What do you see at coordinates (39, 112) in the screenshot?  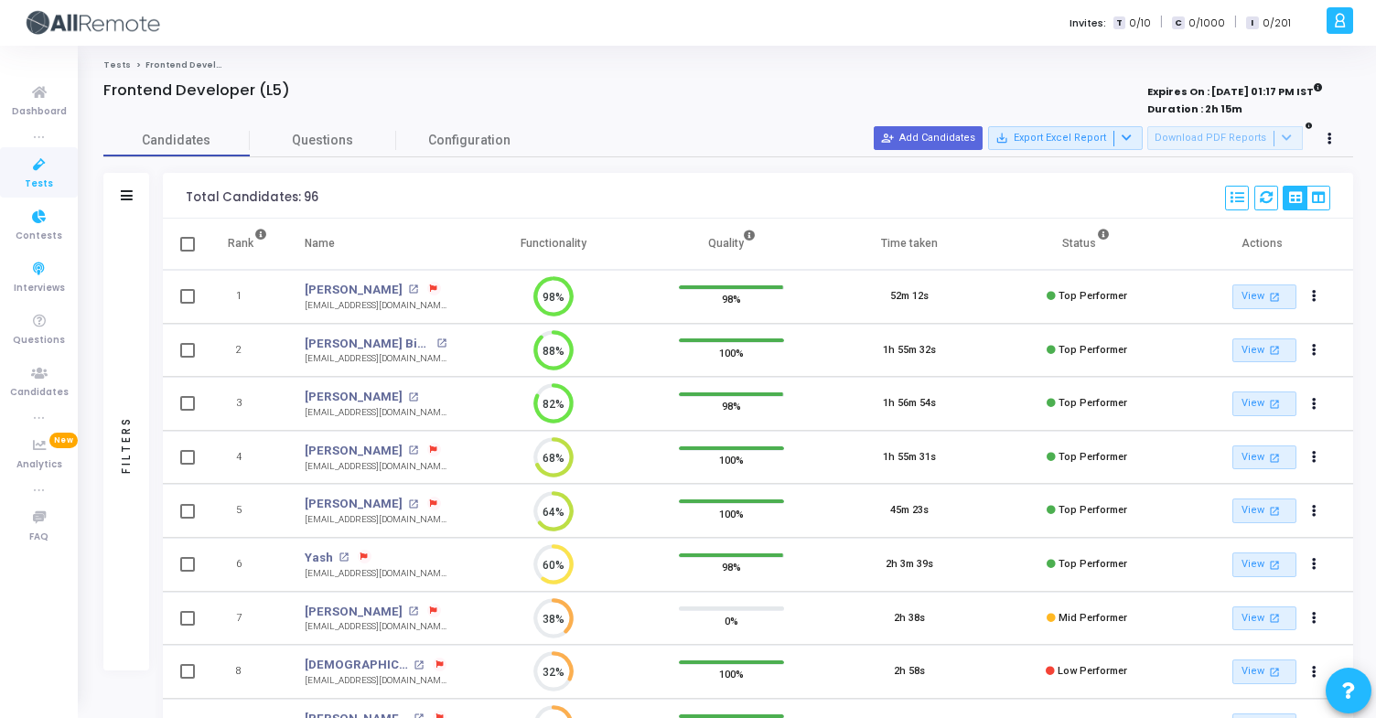 I see `span: Dashboard` at bounding box center [39, 112].